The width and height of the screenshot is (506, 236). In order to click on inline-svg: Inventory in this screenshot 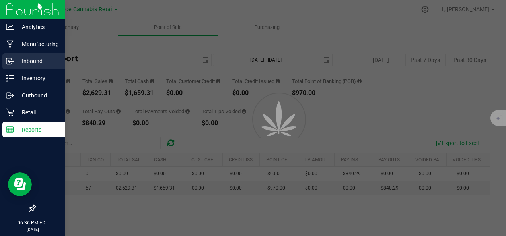, I will do `click(10, 78)`.